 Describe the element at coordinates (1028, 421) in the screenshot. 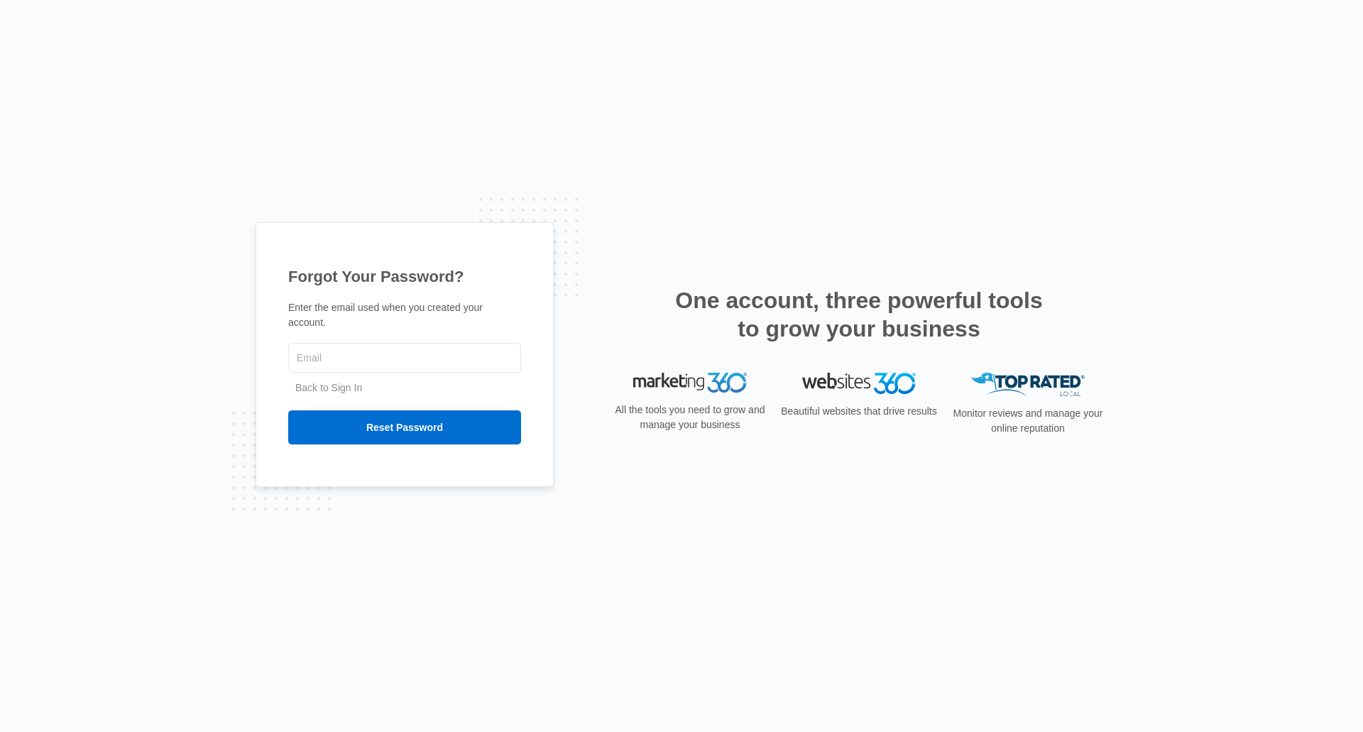

I see `p: Monitor reviews and manage your online reputation` at that location.